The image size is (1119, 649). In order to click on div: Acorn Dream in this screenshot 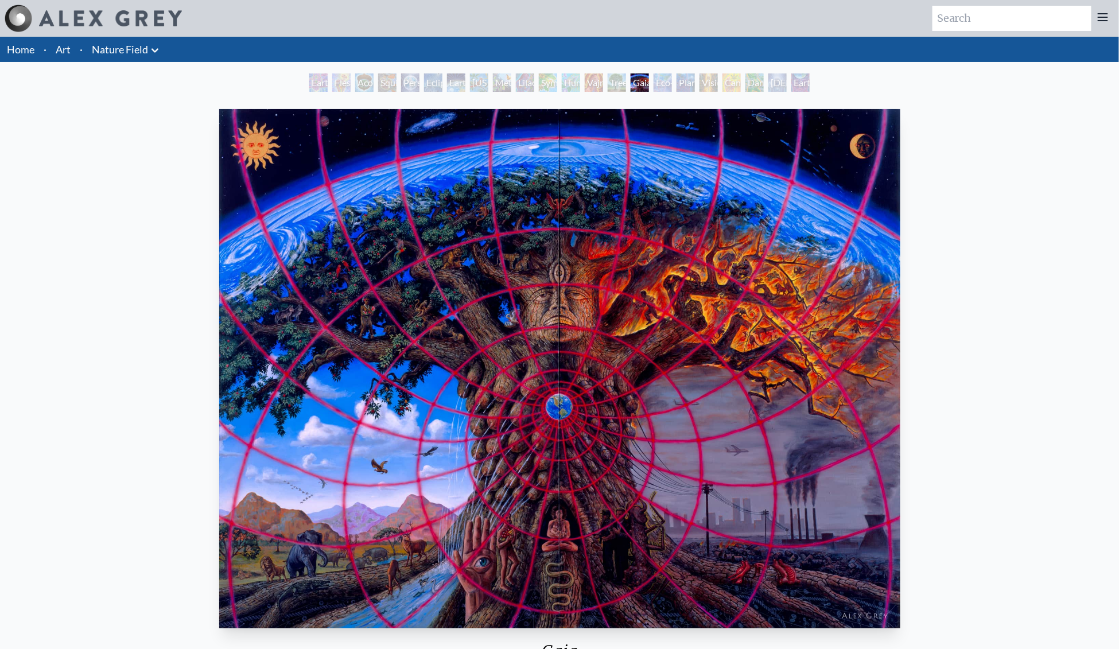, I will do `click(364, 83)`.